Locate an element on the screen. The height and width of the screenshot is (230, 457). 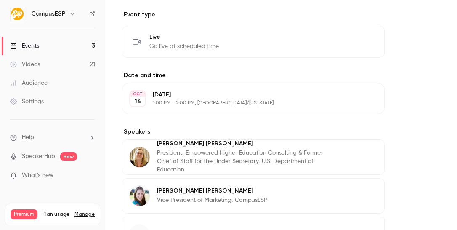
div: Events is located at coordinates (24, 46).